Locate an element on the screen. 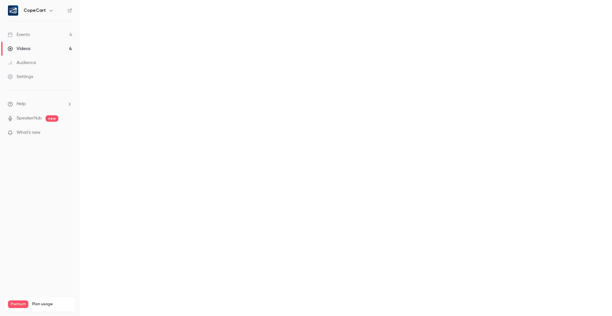  a: SpeakerHub is located at coordinates (29, 118).